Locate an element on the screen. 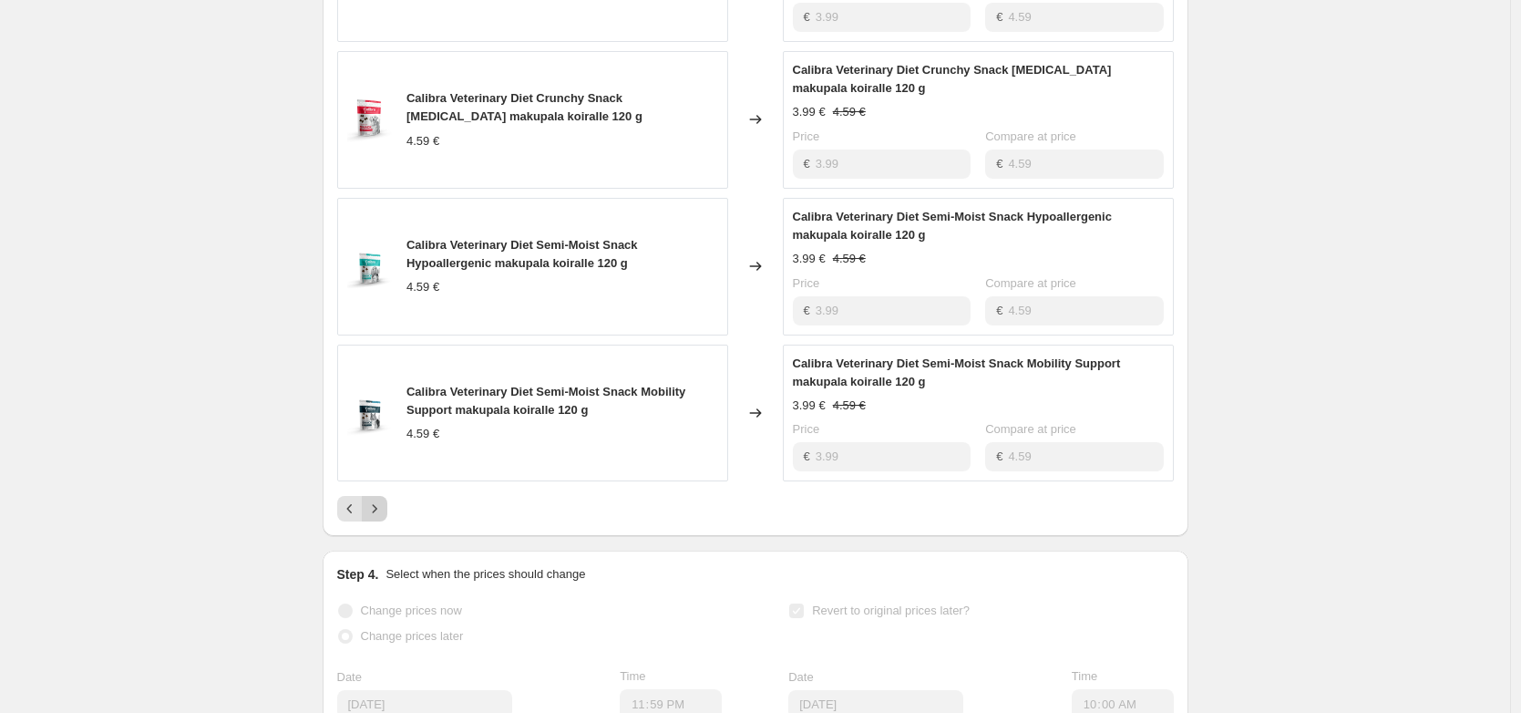  h2: Step 4. is located at coordinates (358, 574).